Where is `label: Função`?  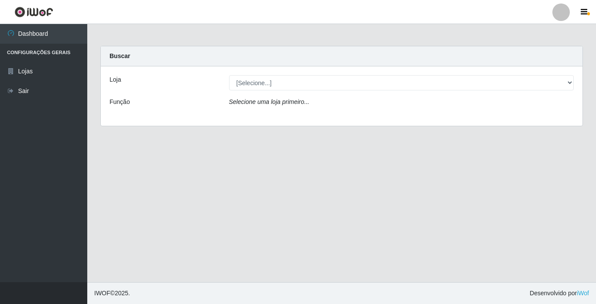
label: Função is located at coordinates (120, 102).